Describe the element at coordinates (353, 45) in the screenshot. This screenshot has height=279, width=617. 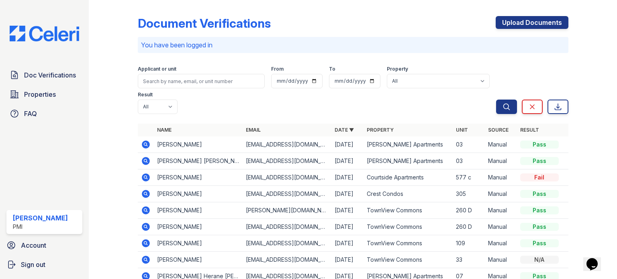
I see `p: You have been logged in` at that location.